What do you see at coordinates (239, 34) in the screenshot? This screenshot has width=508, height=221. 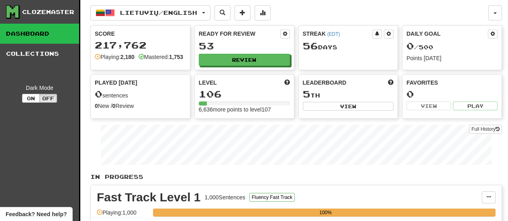 I see `div: Ready for Review` at bounding box center [239, 34].